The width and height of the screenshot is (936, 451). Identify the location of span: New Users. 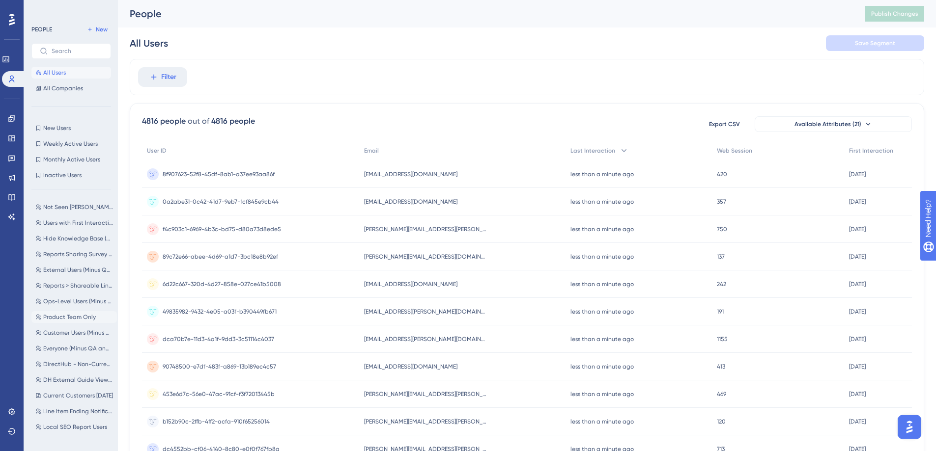
(57, 128).